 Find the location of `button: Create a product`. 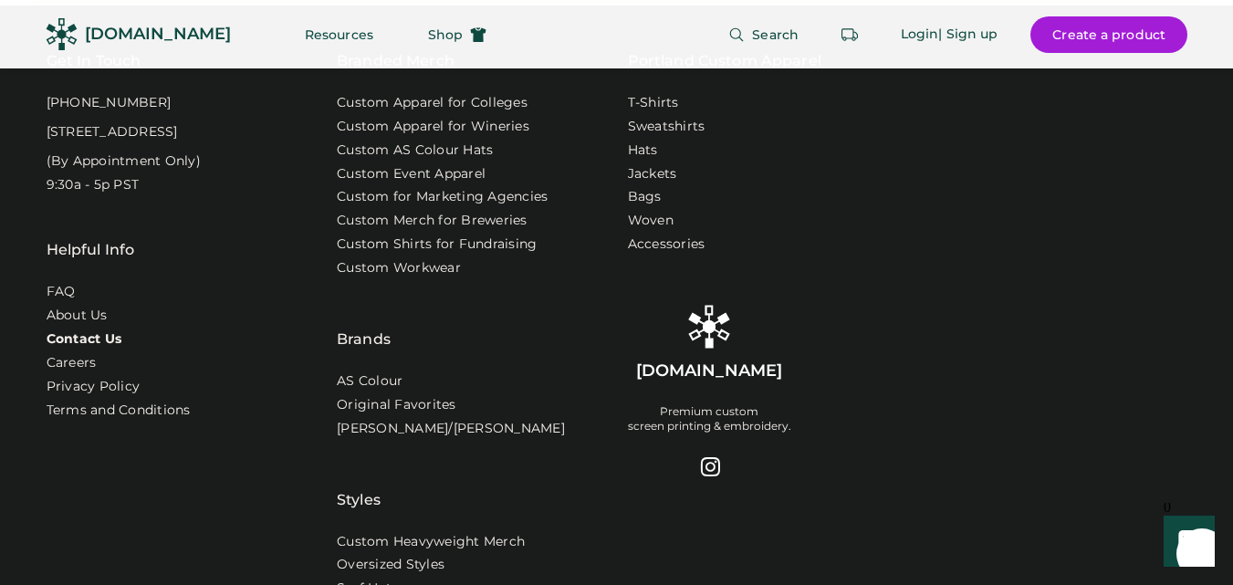

button: Create a product is located at coordinates (1109, 35).